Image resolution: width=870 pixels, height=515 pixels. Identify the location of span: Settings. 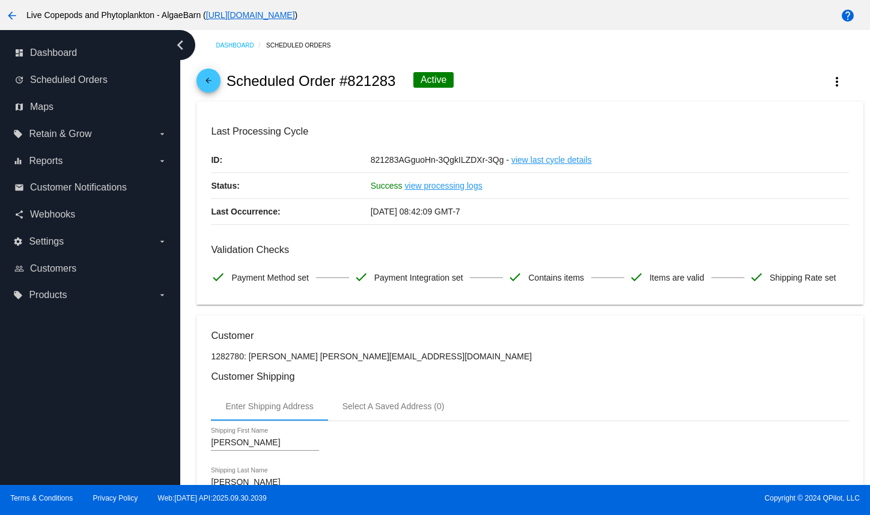
(46, 242).